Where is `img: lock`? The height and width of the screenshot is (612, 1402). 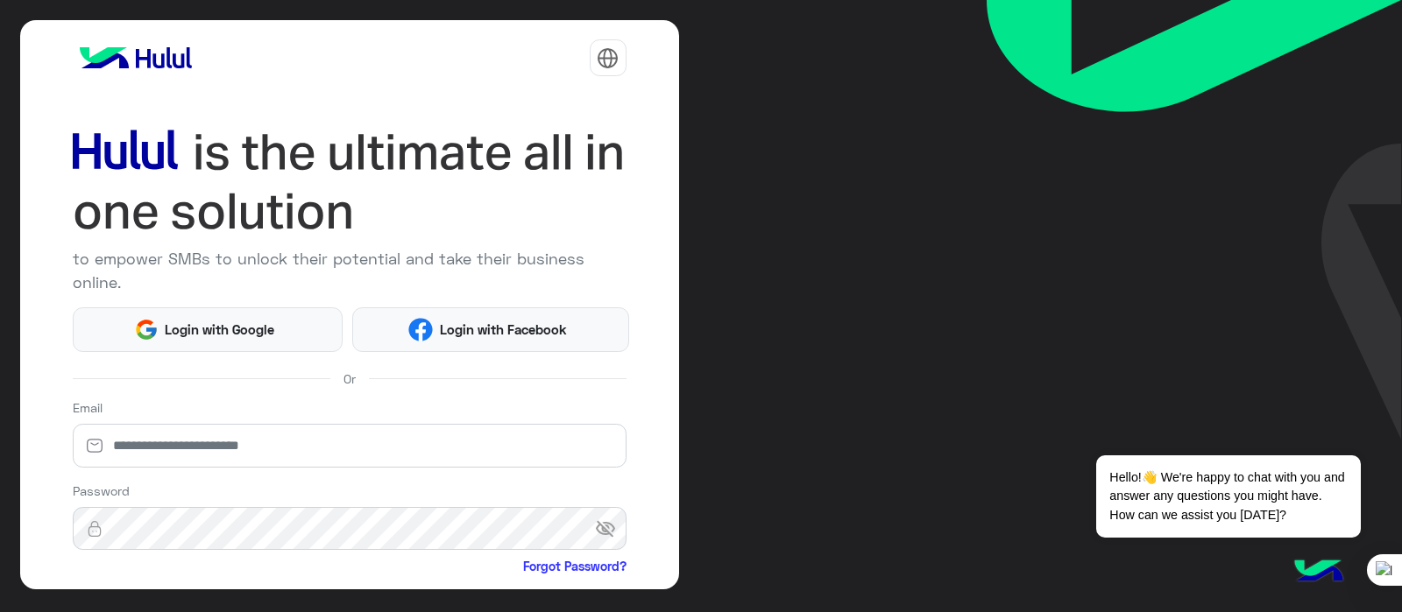 img: lock is located at coordinates (95, 529).